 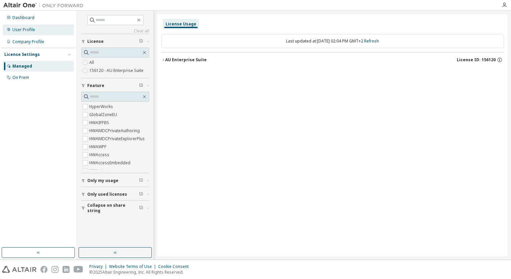 What do you see at coordinates (181, 24) in the screenshot?
I see `div: License Usage` at bounding box center [181, 24].